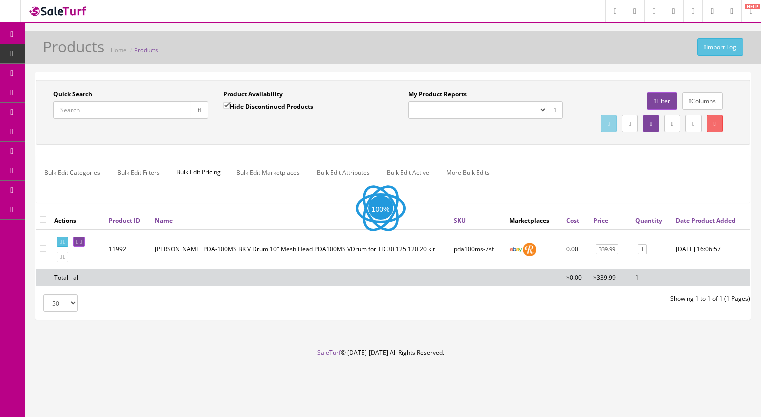 The height and width of the screenshot is (417, 761). Describe the element at coordinates (651, 278) in the screenshot. I see `td: 1` at that location.